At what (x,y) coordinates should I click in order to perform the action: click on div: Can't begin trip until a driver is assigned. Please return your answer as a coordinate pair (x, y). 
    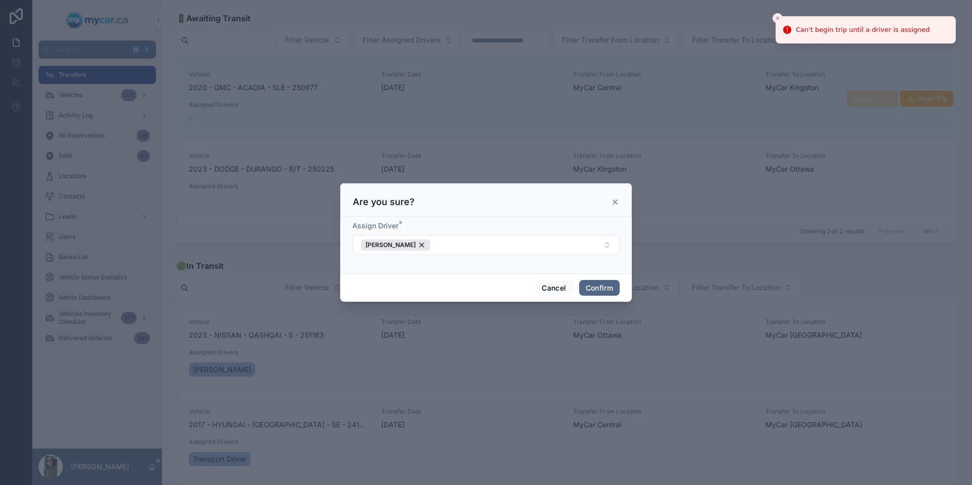
    Looking at the image, I should click on (863, 30).